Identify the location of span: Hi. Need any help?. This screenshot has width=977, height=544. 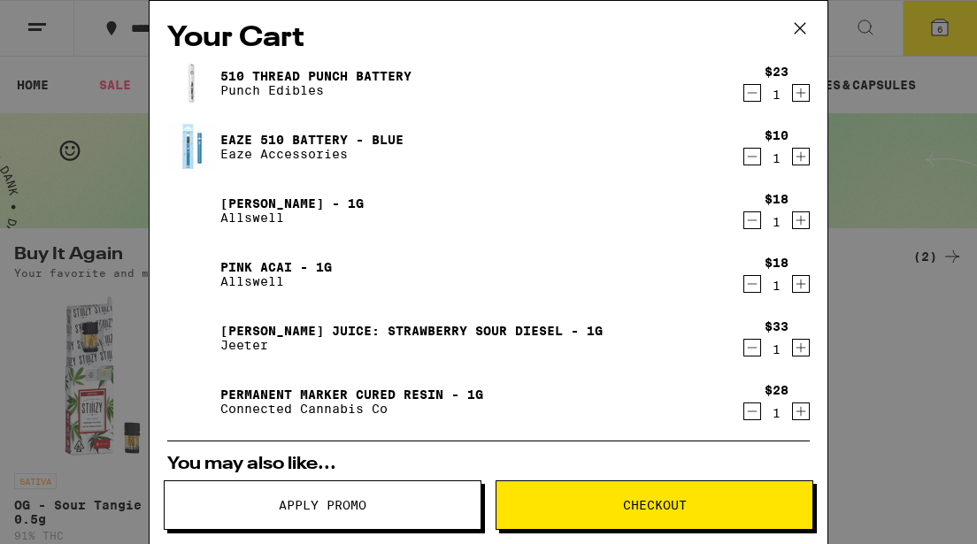
(69, 19).